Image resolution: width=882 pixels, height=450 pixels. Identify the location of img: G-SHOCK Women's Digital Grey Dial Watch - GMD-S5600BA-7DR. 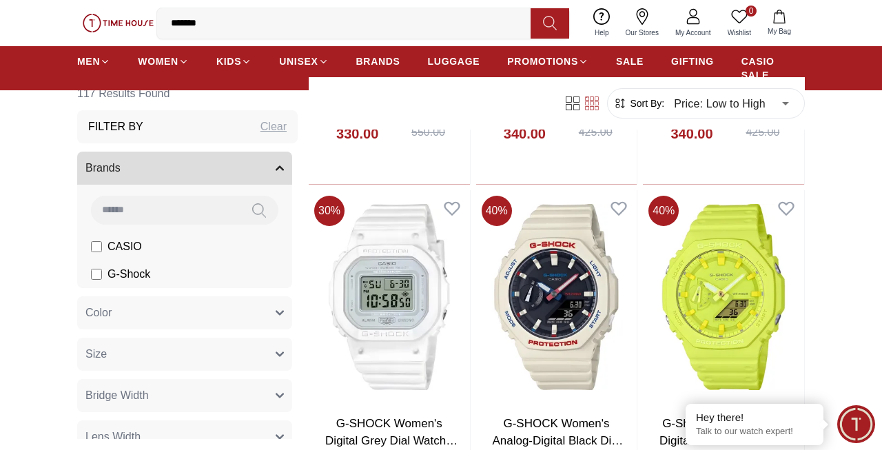
(389, 297).